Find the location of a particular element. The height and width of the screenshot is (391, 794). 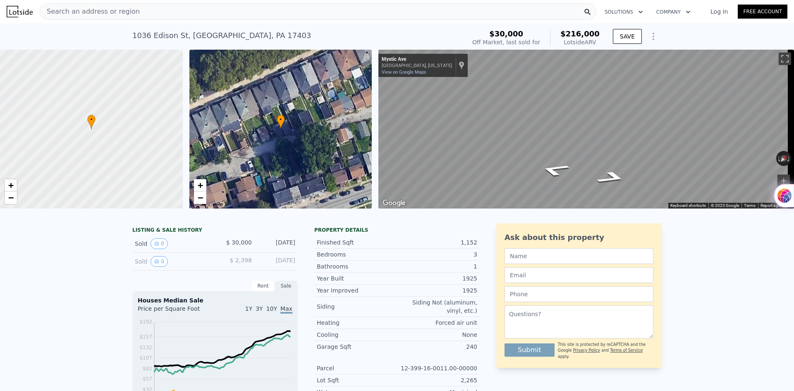

div: This site is protected by reCAPTCHA and the Google and apply. is located at coordinates (605, 350).